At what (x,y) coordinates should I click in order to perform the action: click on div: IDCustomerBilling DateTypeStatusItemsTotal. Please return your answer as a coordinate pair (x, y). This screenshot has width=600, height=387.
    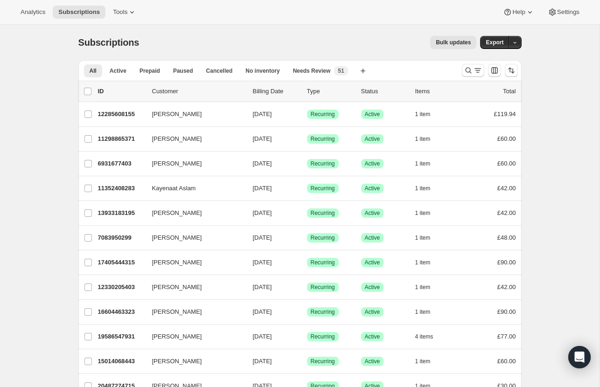
    Looking at the image, I should click on (307, 91).